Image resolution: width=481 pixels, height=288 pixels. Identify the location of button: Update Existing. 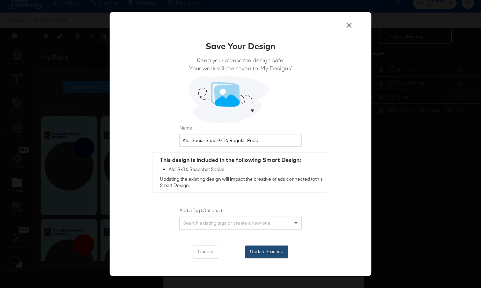
(266, 252).